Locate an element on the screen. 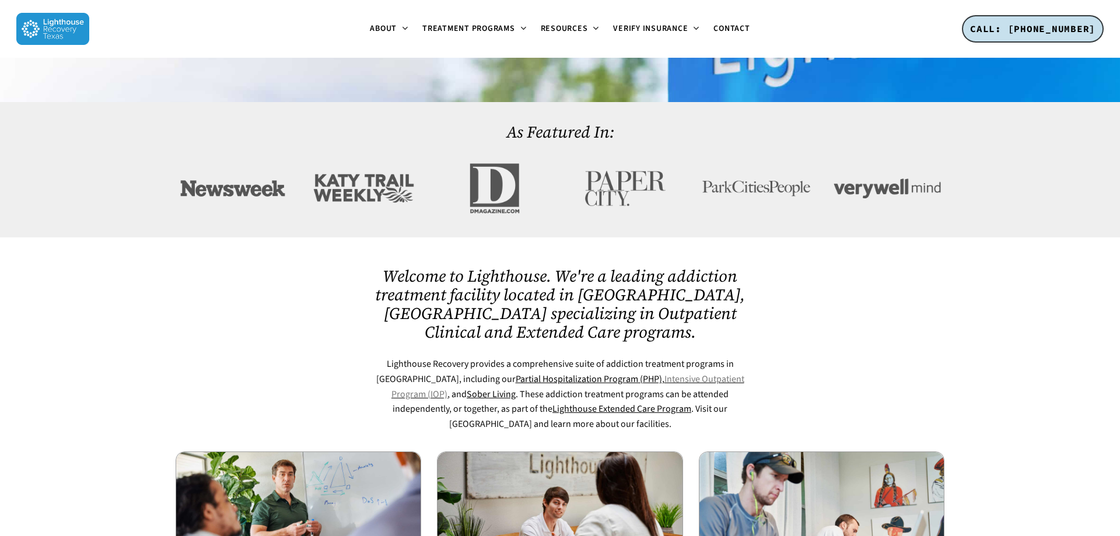 The image size is (1120, 536). span: Contact is located at coordinates (731, 29).